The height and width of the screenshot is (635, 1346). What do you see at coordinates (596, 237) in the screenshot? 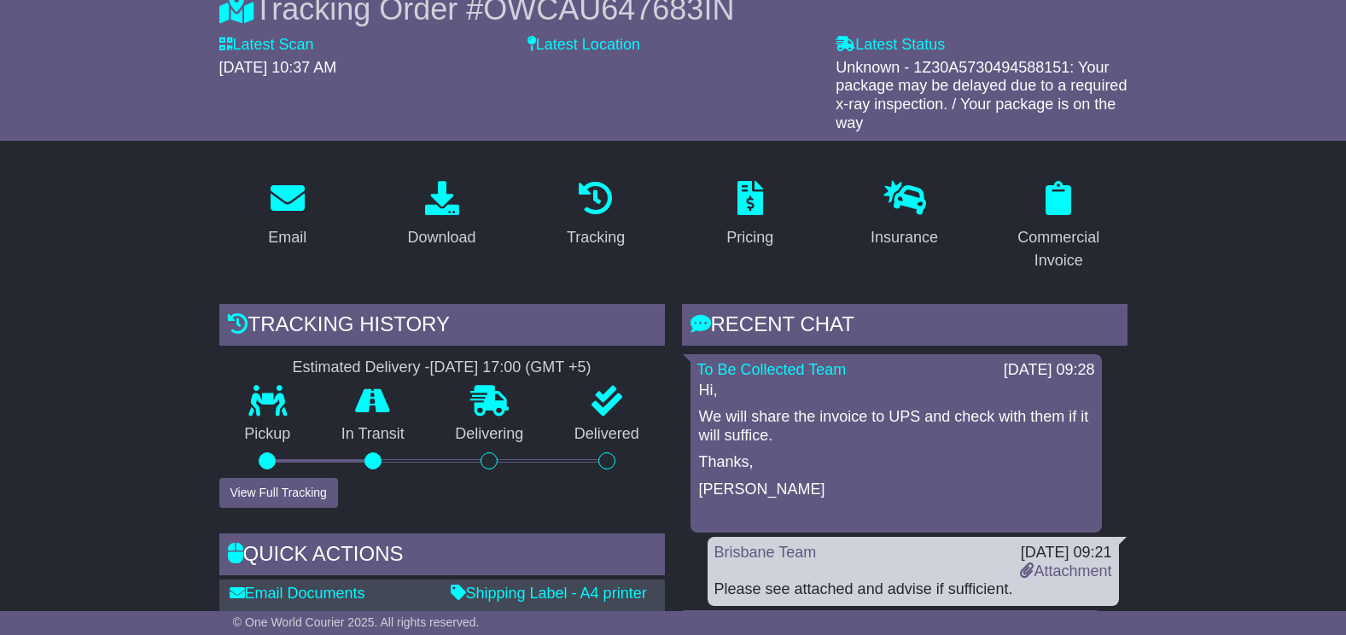
I see `div: Tracking` at bounding box center [596, 237].